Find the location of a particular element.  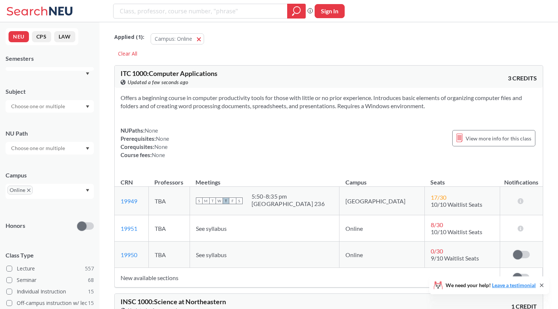

span: F is located at coordinates (232, 201).